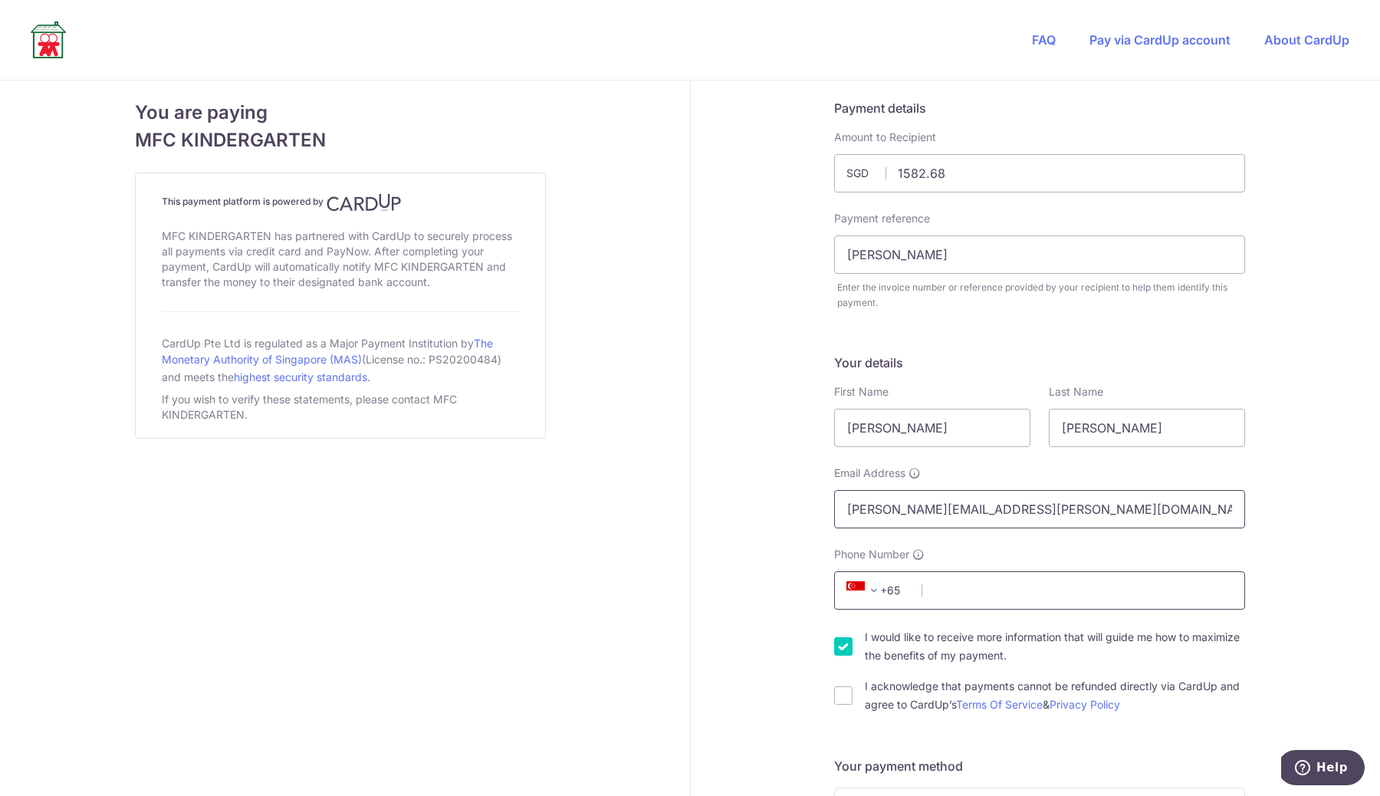  What do you see at coordinates (1040, 173) in the screenshot?
I see `input: Payment amount` at bounding box center [1040, 173].